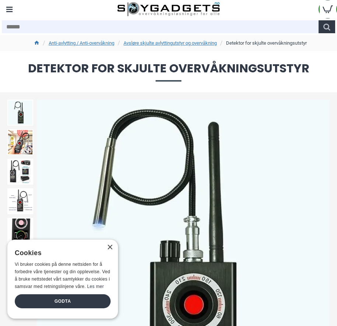 This screenshot has height=326, width=337. What do you see at coordinates (110, 247) in the screenshot?
I see `div: Close` at bounding box center [110, 247].